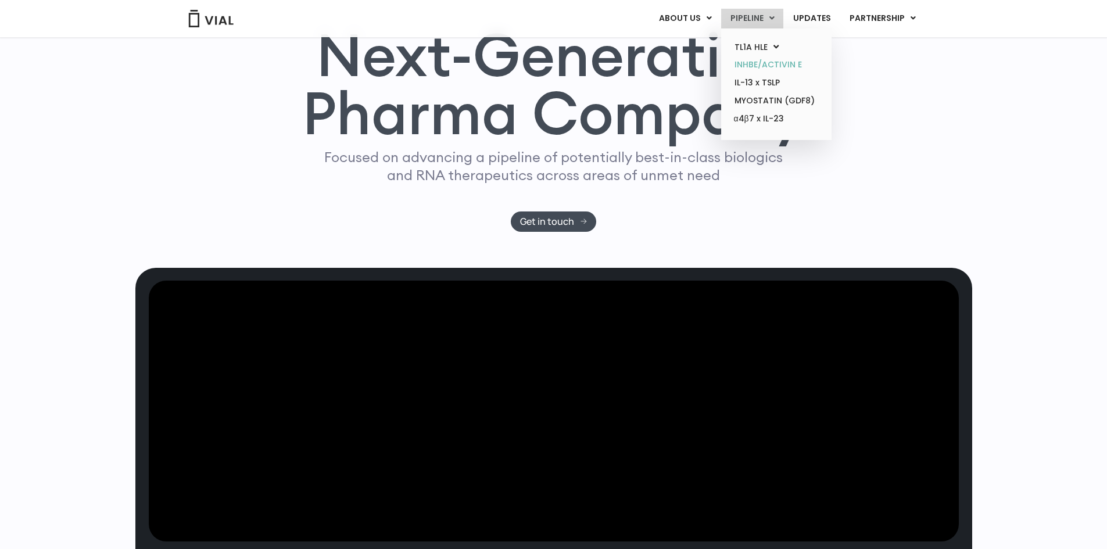 The image size is (1107, 549). I want to click on a: PARTNERSHIPMenu Toggle, so click(883, 19).